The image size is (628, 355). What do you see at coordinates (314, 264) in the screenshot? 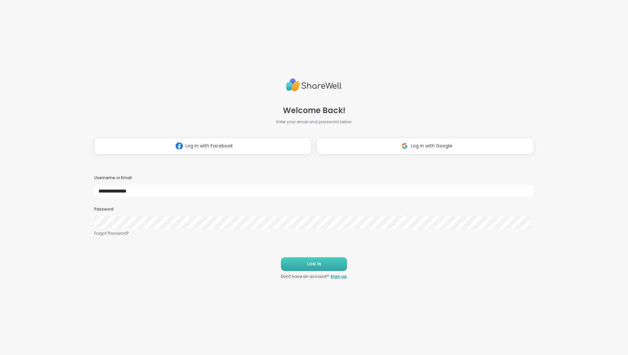
I see `span: LOG IN` at bounding box center [314, 264].